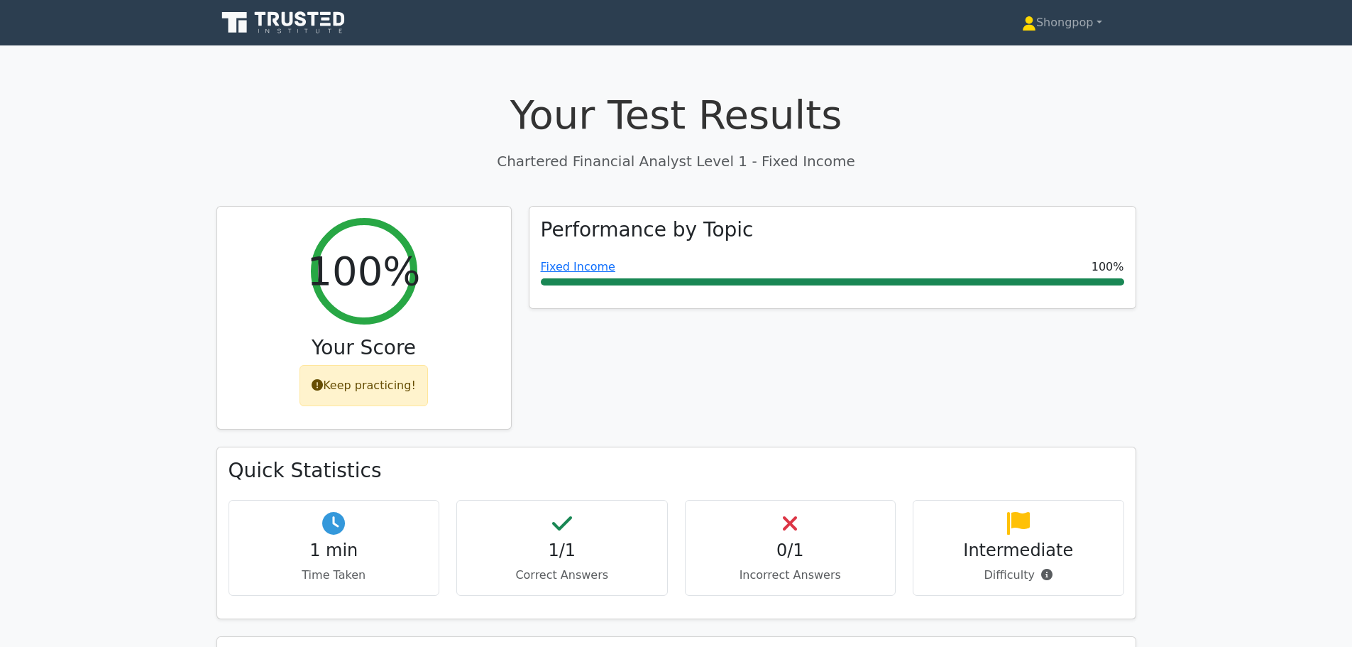 The height and width of the screenshot is (647, 1352). What do you see at coordinates (363, 385) in the screenshot?
I see `div: Keep practicing!` at bounding box center [363, 385].